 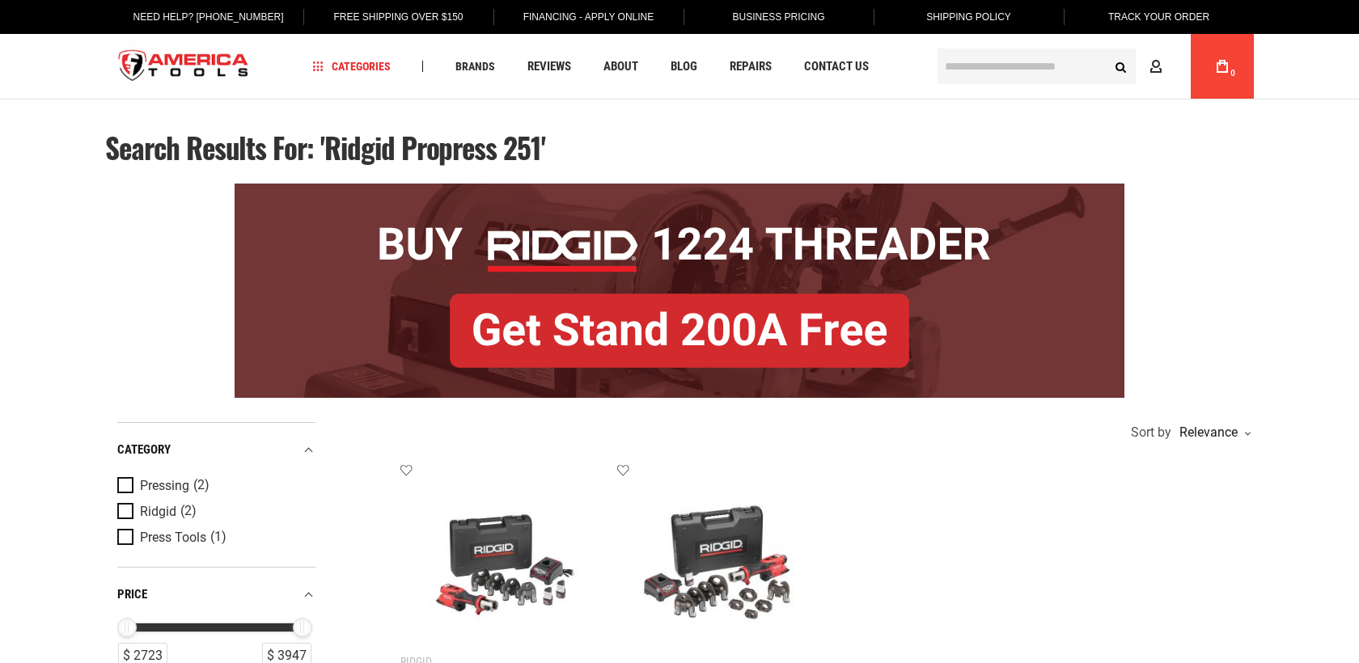 I want to click on span: Search results for: 'Ridgid propress 251', so click(x=325, y=147).